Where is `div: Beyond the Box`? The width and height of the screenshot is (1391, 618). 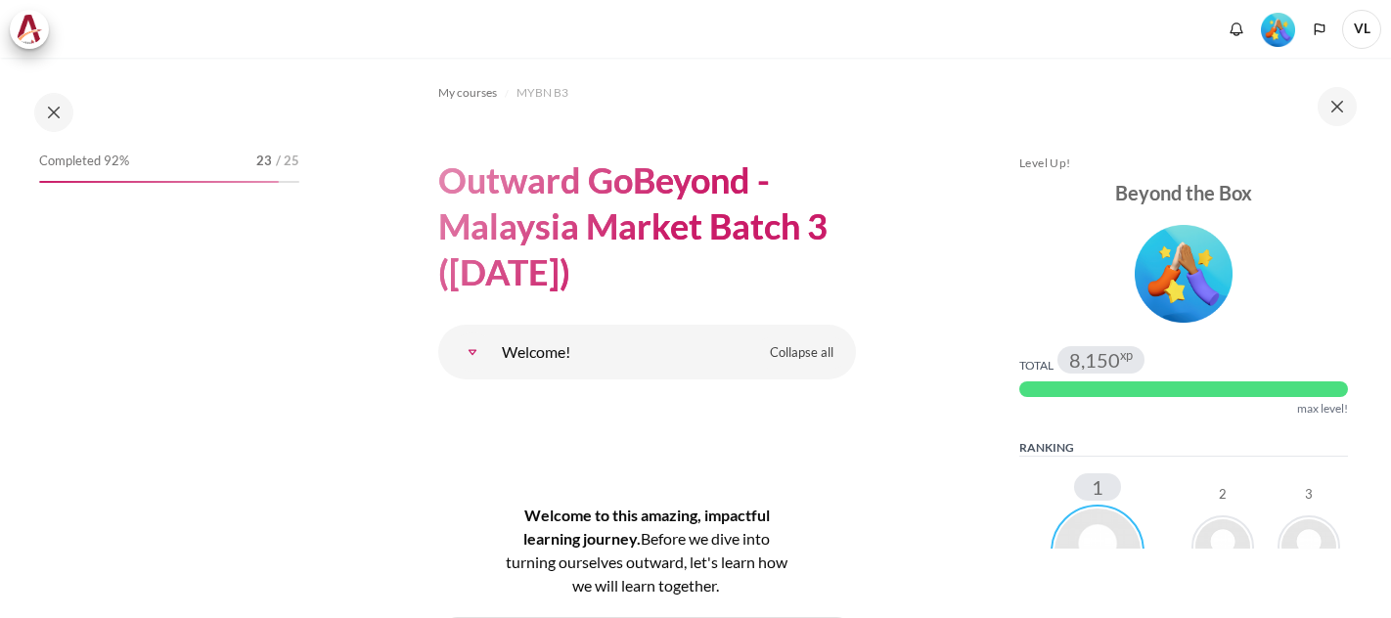
div: Beyond the Box is located at coordinates (1184, 193).